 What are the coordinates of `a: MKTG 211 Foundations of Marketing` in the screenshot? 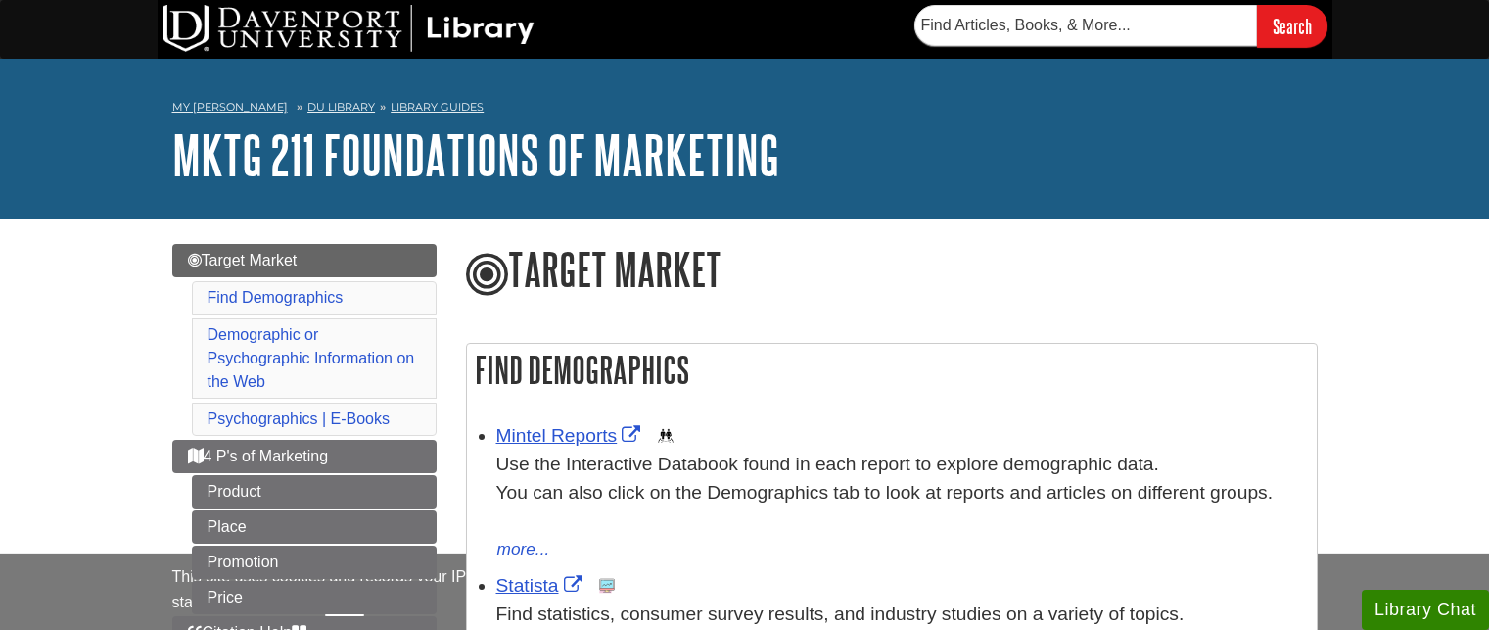 It's located at (476, 155).